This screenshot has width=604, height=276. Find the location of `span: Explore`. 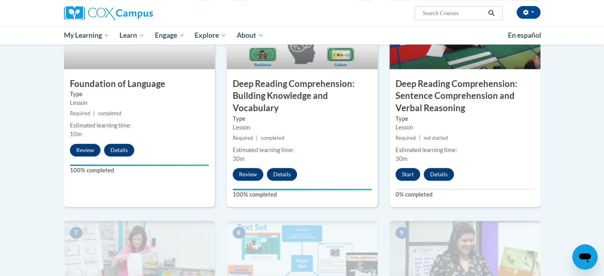

span: Explore is located at coordinates (211, 35).